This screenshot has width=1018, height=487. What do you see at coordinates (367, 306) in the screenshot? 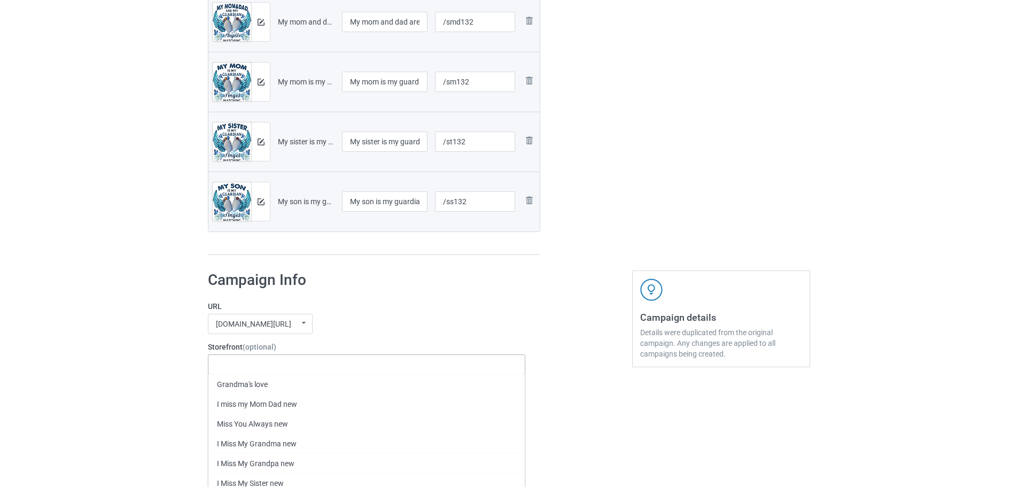
I see `label: URL` at bounding box center [367, 306].